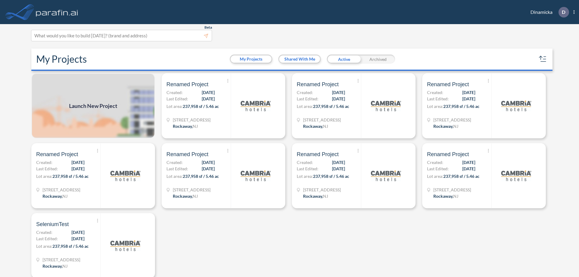 This screenshot has height=277, width=579. What do you see at coordinates (251, 59) in the screenshot?
I see `button: My Projects` at bounding box center [251, 59].